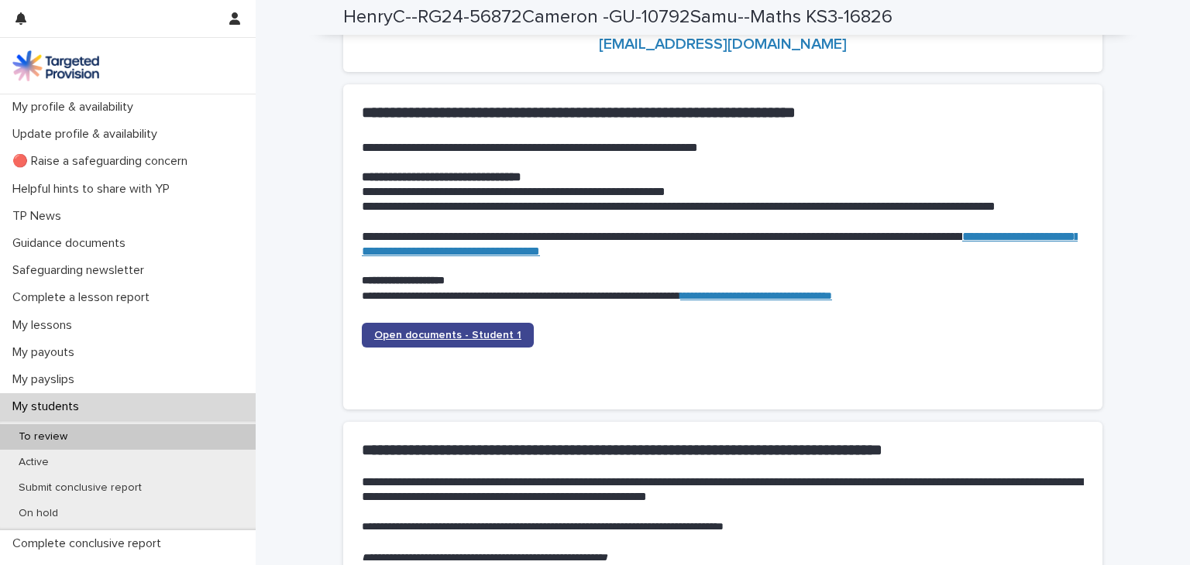 The width and height of the screenshot is (1190, 565). Describe the element at coordinates (84, 297) in the screenshot. I see `p: Complete a lesson report` at that location.